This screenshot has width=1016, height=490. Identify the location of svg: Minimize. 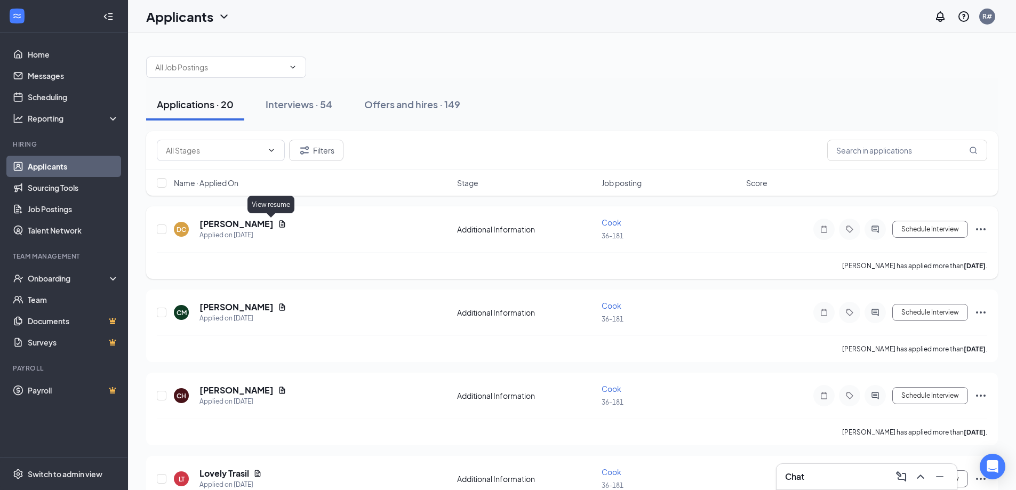
(939, 477).